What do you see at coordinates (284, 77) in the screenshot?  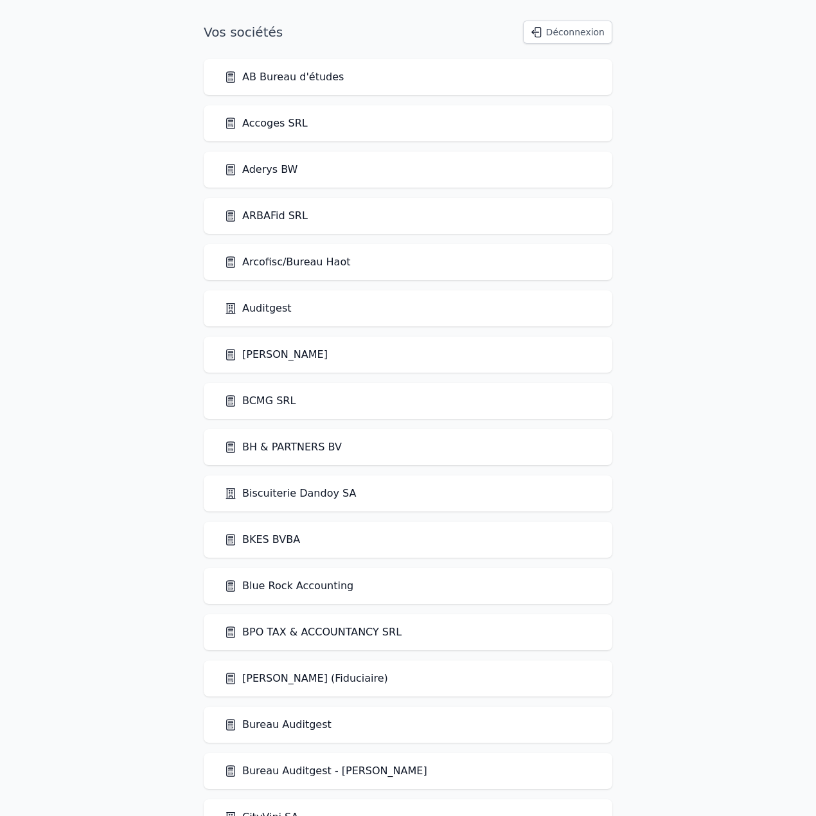 I see `a: AB Bureau d'études` at bounding box center [284, 77].